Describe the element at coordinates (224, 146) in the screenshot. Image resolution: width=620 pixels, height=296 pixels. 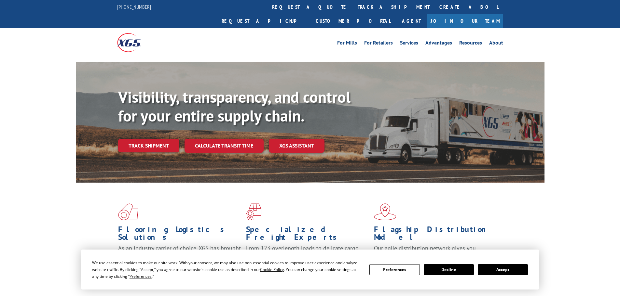
I see `a: Calculate transit time` at that location.